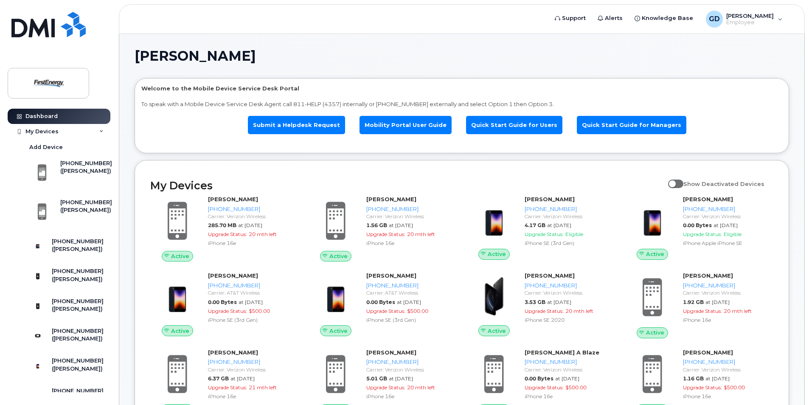 Image resolution: width=809 pixels, height=405 pixels. Describe the element at coordinates (672, 179) in the screenshot. I see `input: Show Deactivated Devices` at that location.